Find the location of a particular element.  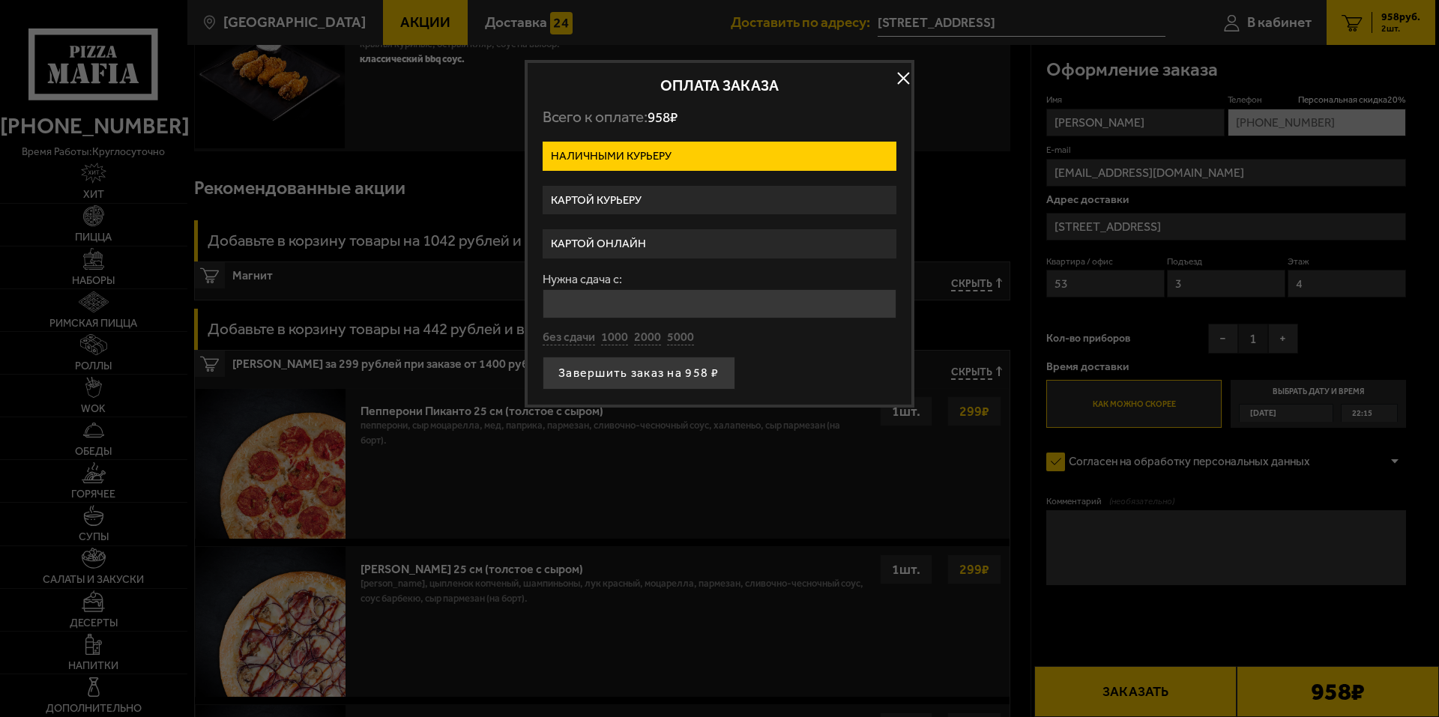

button: 1000 is located at coordinates (615, 338).